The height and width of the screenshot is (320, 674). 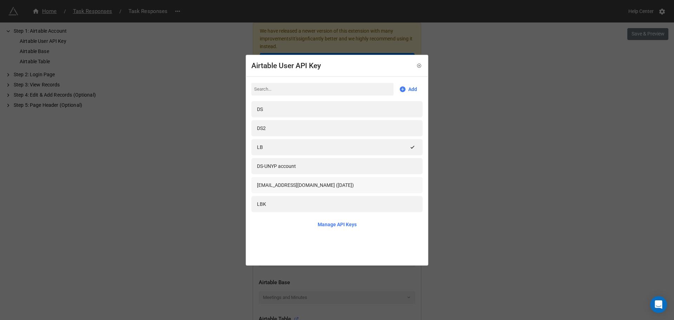 I want to click on div: DS-UNYP account, so click(x=276, y=166).